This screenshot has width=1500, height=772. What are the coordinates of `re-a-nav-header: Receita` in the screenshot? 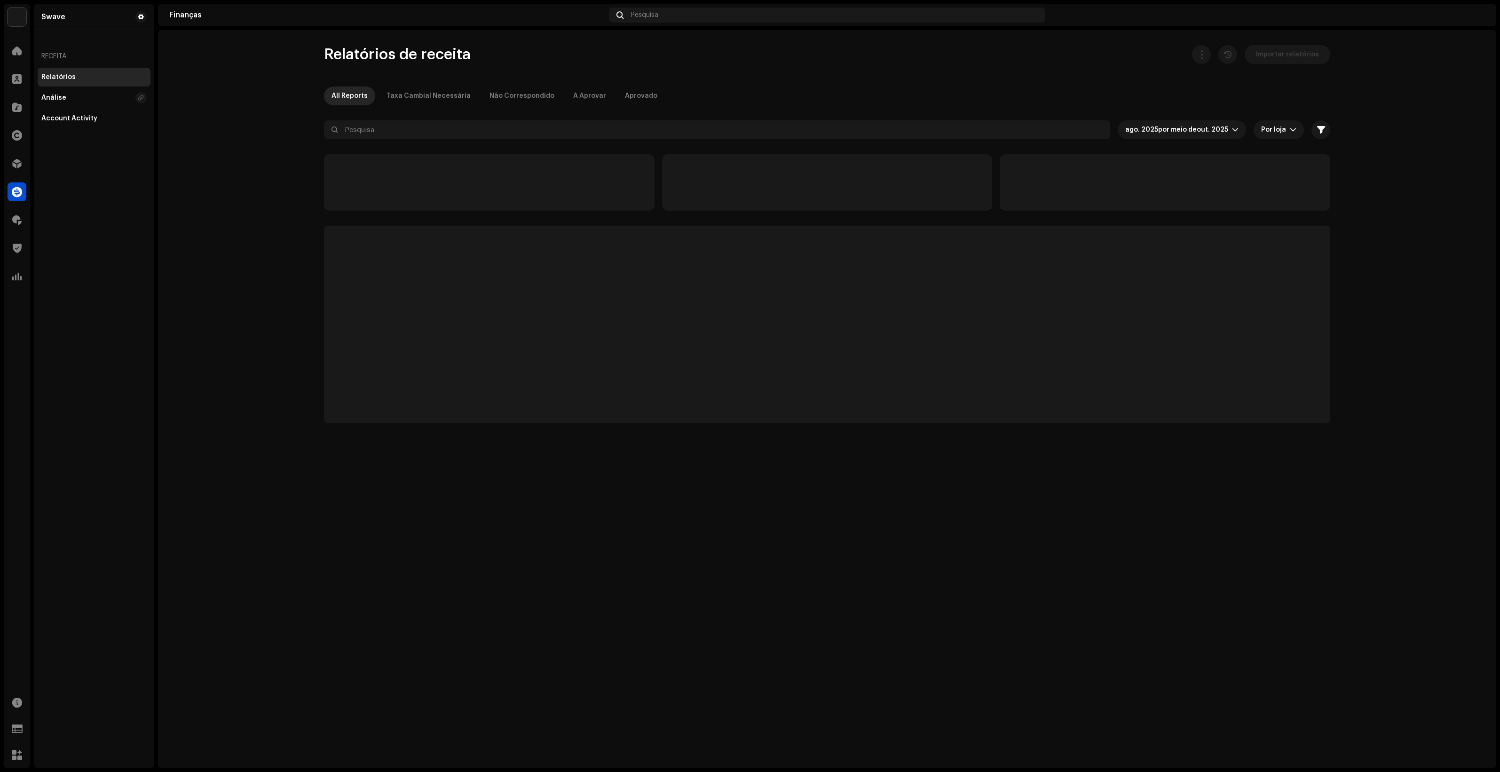 It's located at (94, 56).